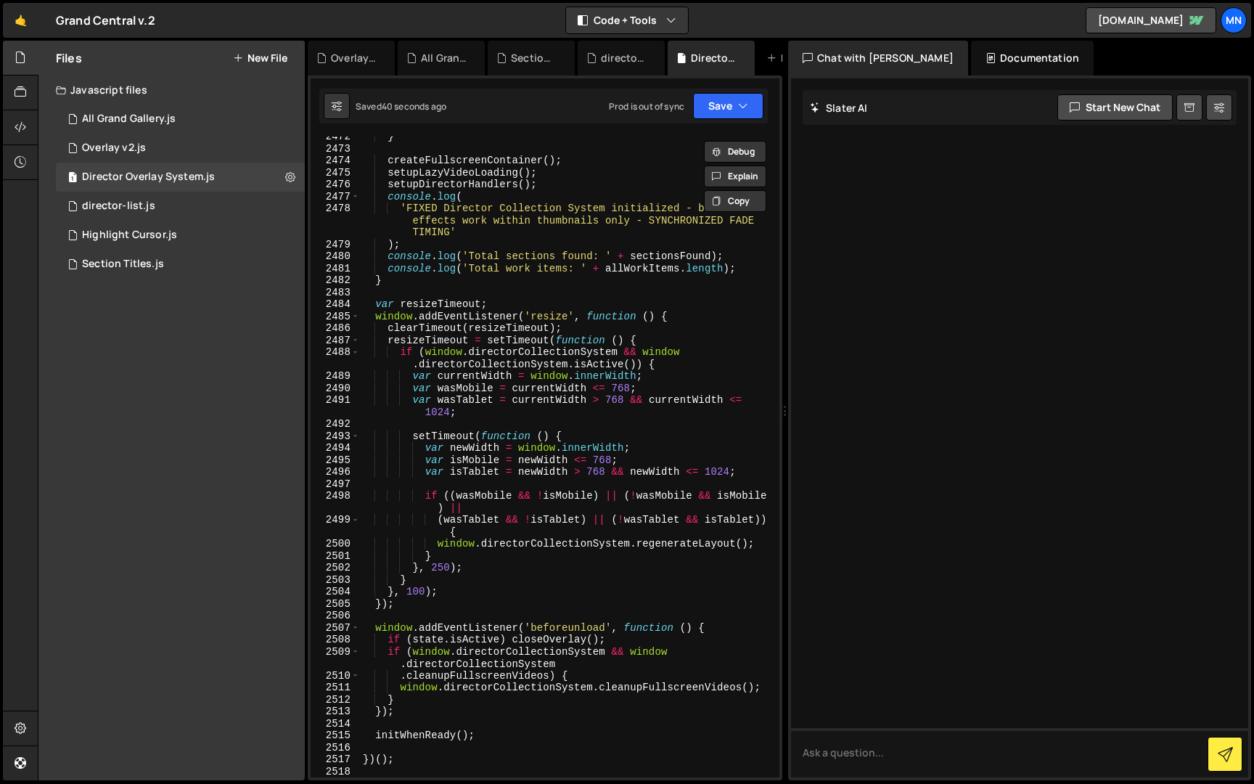 The width and height of the screenshot is (1254, 784). I want to click on div: 2516, so click(335, 748).